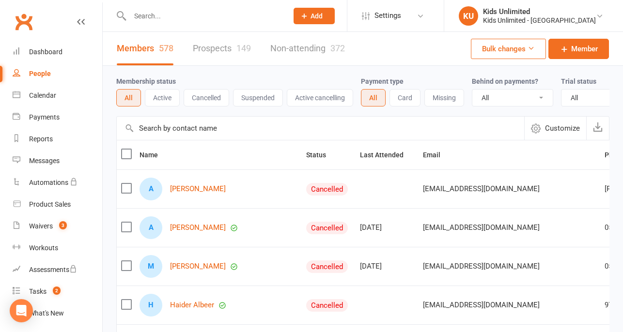  I want to click on a: People, so click(57, 74).